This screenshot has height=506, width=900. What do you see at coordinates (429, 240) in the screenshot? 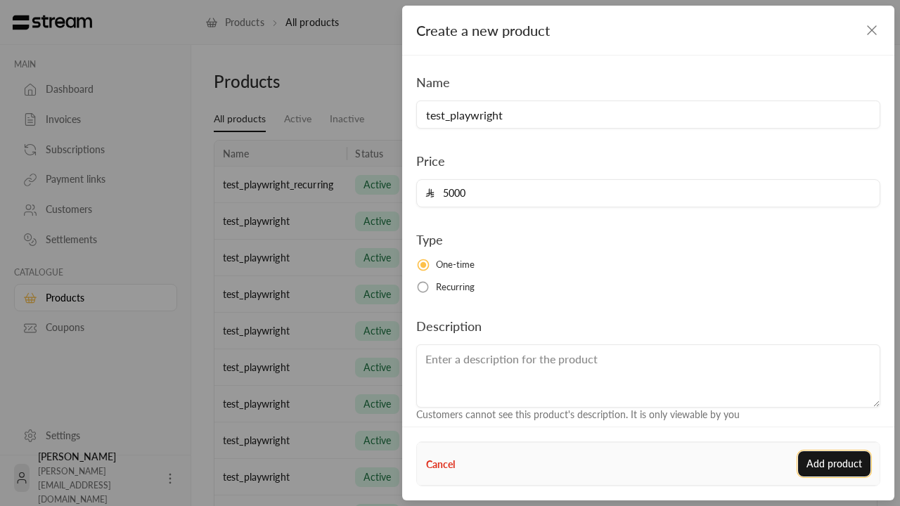
I see `label: Type` at bounding box center [429, 240].